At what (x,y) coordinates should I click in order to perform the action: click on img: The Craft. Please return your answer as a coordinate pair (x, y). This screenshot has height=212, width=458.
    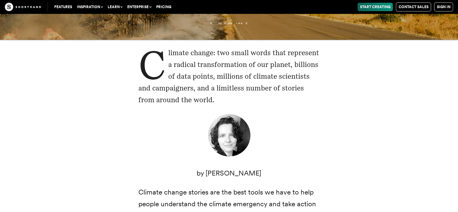
    Looking at the image, I should click on (23, 7).